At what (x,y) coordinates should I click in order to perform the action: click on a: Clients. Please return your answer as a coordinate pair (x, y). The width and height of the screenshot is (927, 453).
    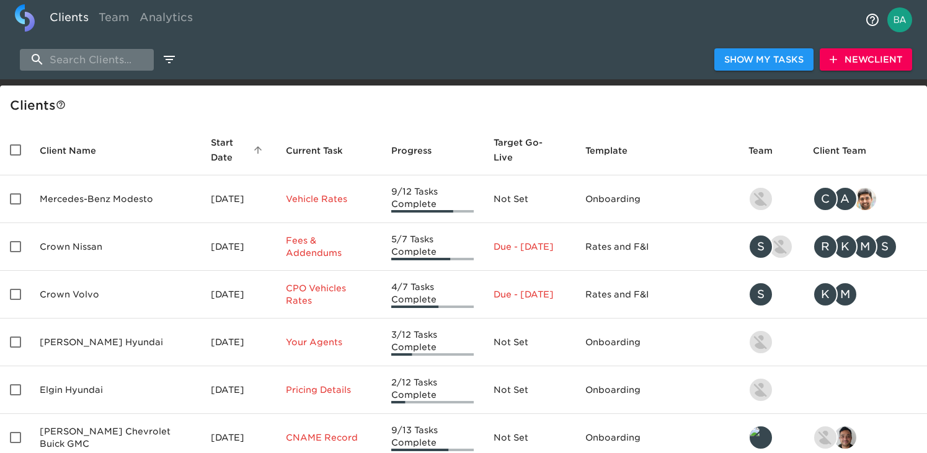
    Looking at the image, I should click on (69, 19).